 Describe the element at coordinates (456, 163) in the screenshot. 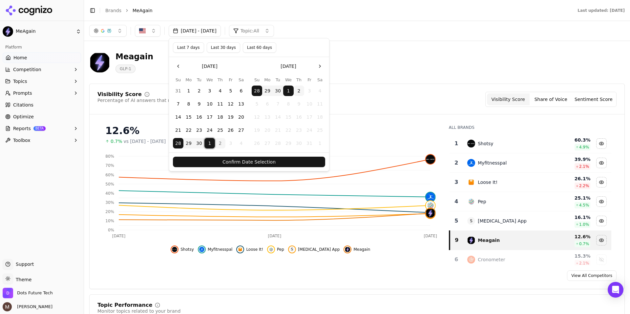

I see `div: 2` at that location.